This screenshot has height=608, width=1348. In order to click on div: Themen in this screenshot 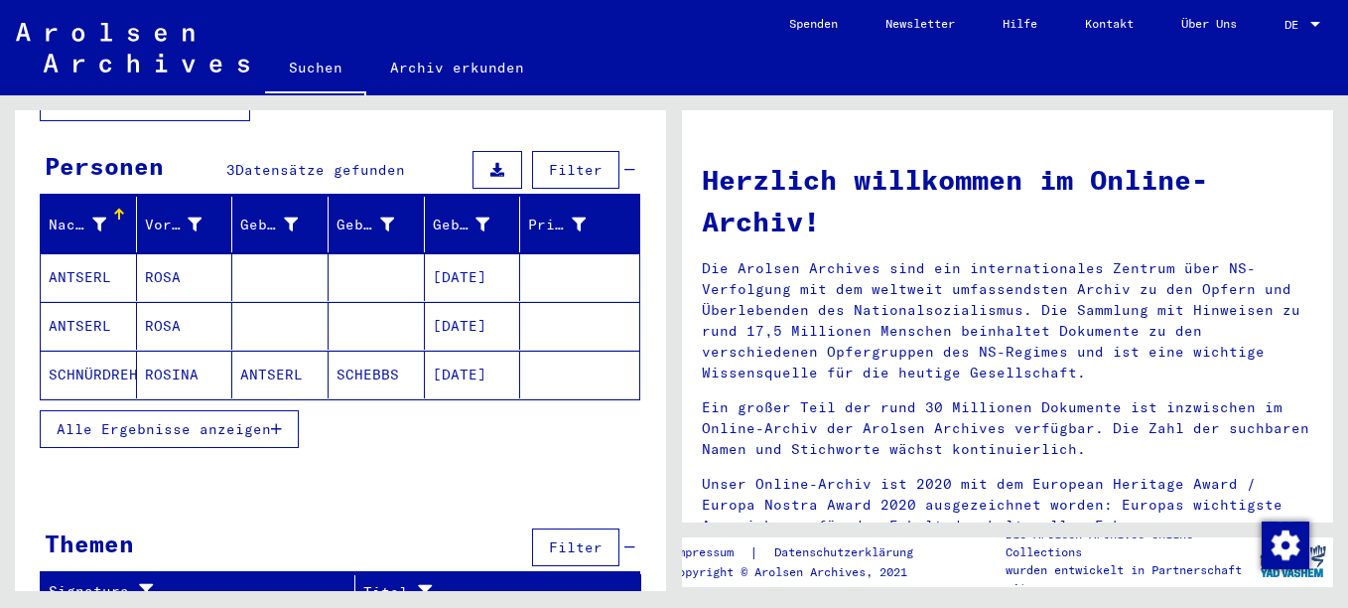, I will do `click(89, 543)`.